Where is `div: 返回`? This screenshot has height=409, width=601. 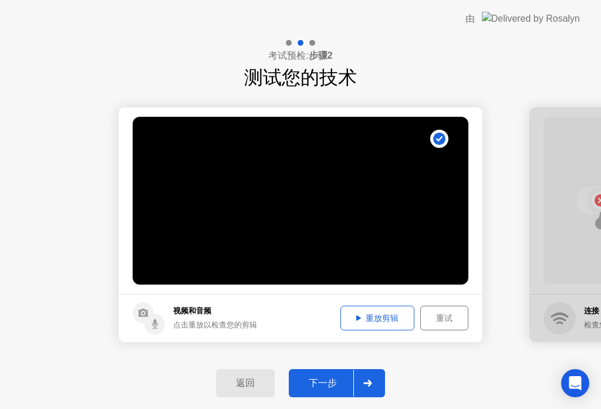 div: 返回 is located at coordinates (245, 384).